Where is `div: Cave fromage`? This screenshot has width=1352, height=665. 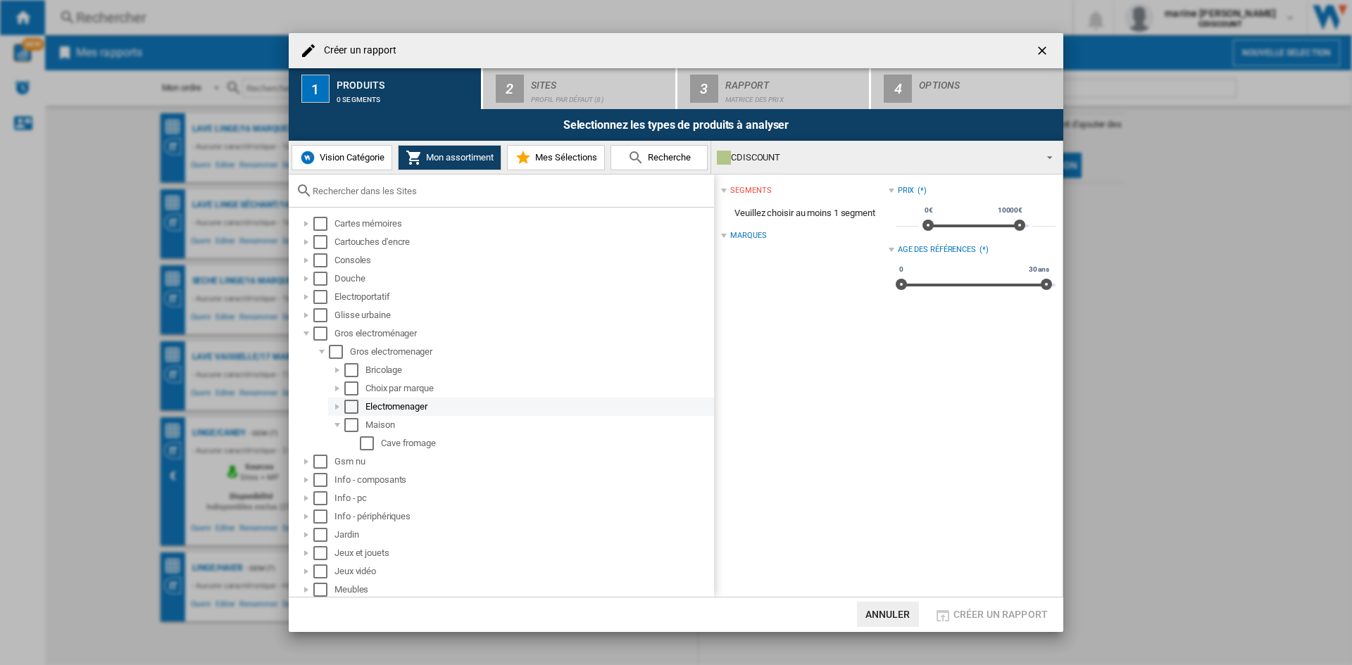 div: Cave fromage is located at coordinates (546, 444).